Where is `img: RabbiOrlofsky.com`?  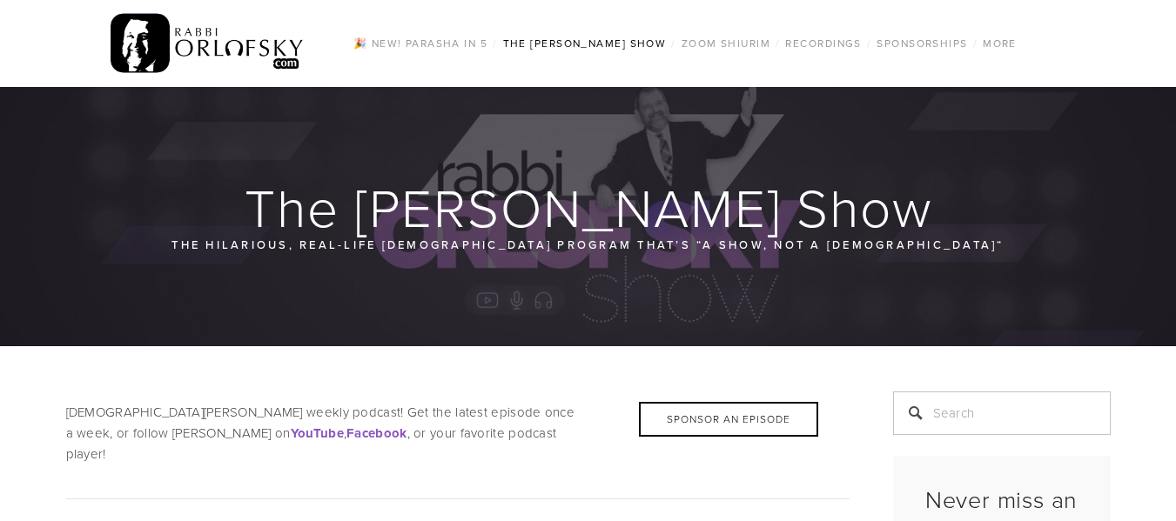
img: RabbiOrlofsky.com is located at coordinates (207, 44).